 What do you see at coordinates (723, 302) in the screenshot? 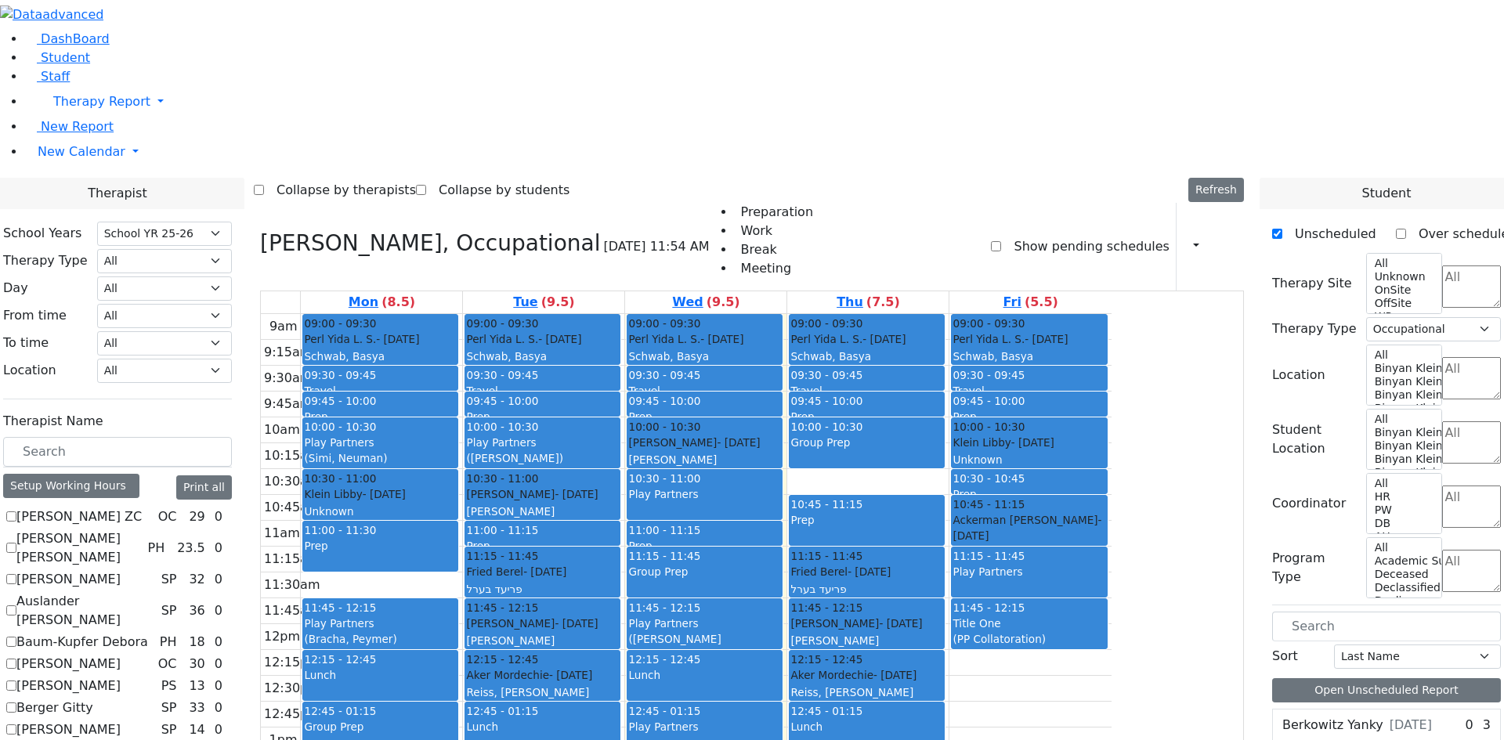
I see `label: (9.5)` at bounding box center [723, 302].